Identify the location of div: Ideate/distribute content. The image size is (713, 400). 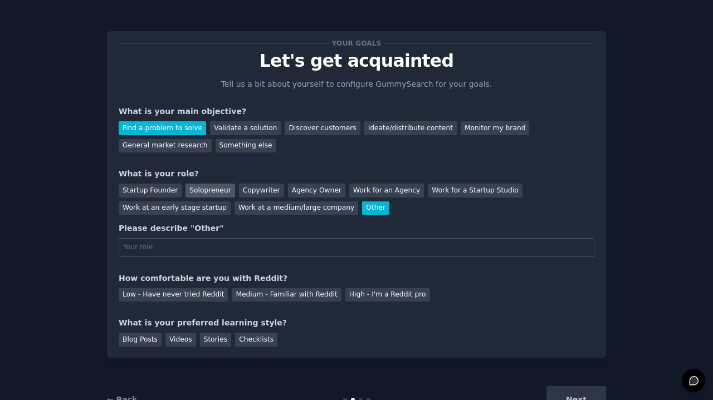
(410, 128).